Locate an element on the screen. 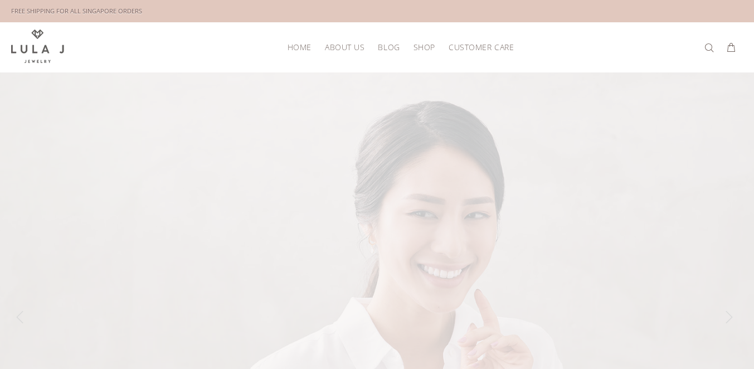  a: Blog is located at coordinates (388, 47).